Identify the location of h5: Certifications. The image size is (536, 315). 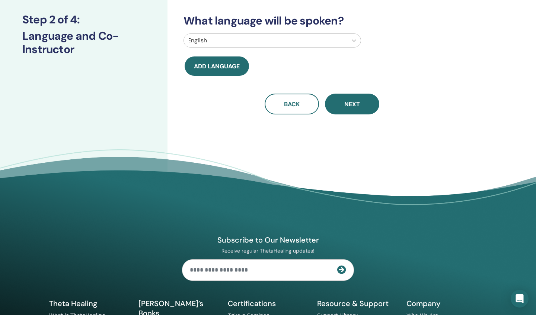
(268, 304).